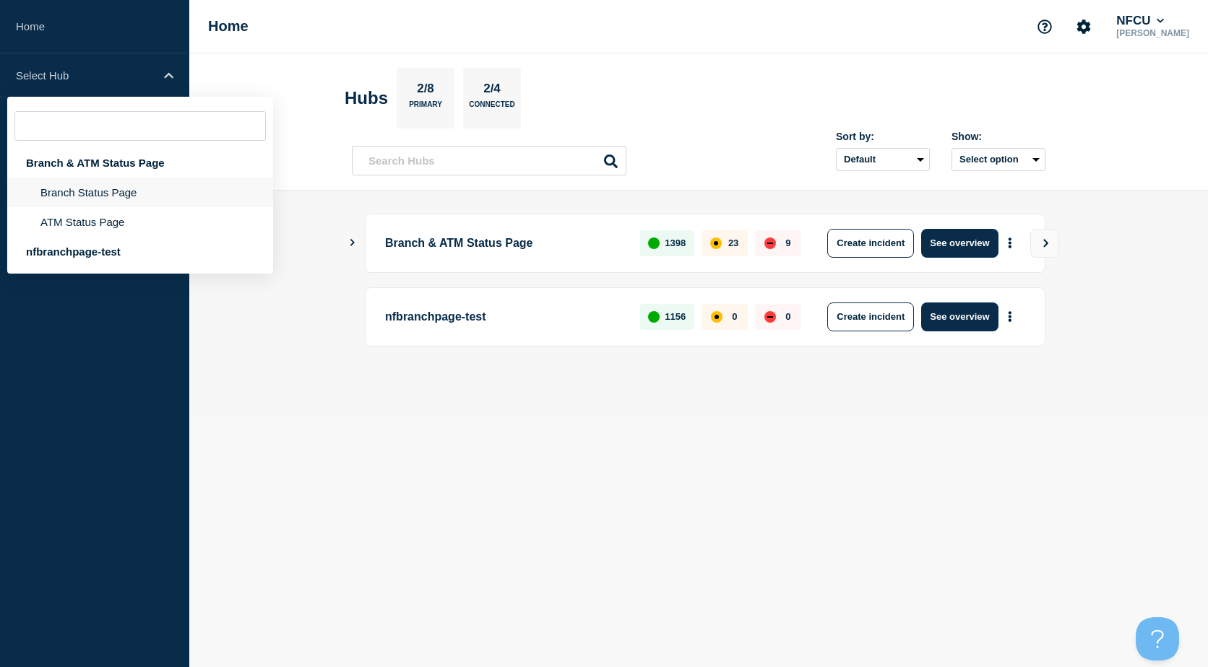 This screenshot has height=667, width=1208. Describe the element at coordinates (140, 251) in the screenshot. I see `div: nfbranchpage-test` at that location.